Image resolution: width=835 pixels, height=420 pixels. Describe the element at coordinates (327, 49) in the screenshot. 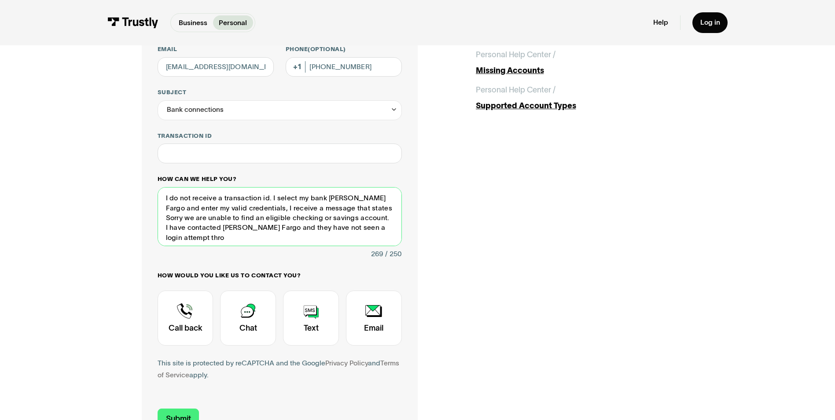

I see `span: (Optional)` at that location.